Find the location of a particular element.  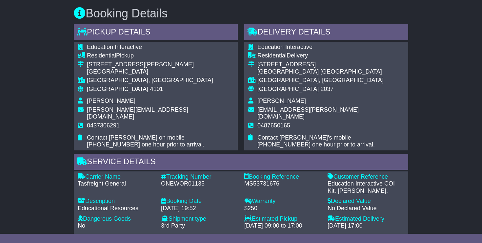

div: Warranty is located at coordinates (283, 201).